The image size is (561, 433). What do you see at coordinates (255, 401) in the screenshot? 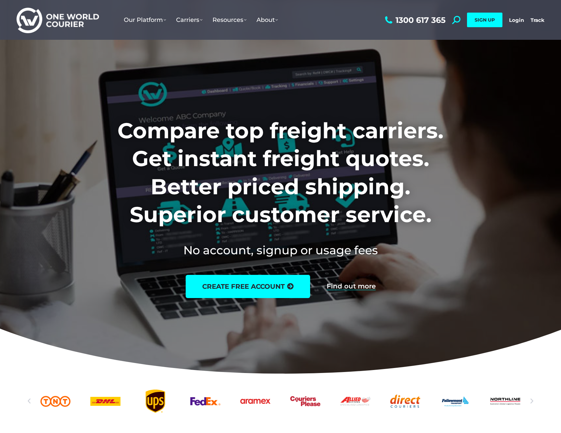
I see `div: 6 / 25` at bounding box center [255, 401].